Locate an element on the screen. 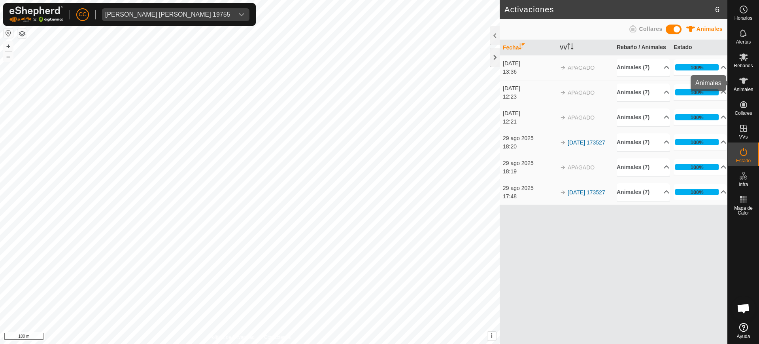  div: 13:36 is located at coordinates (530, 72).